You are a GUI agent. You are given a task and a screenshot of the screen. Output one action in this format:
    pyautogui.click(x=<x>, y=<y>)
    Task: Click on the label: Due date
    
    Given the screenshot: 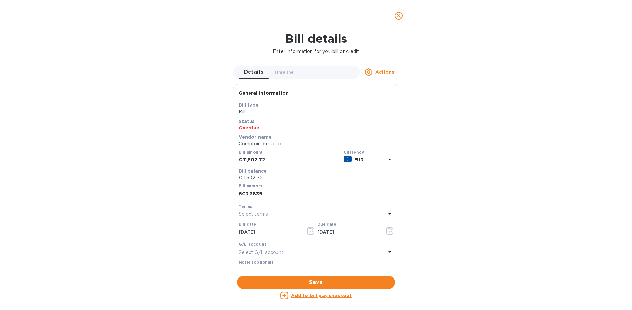 What is the action you would take?
    pyautogui.click(x=326, y=224)
    